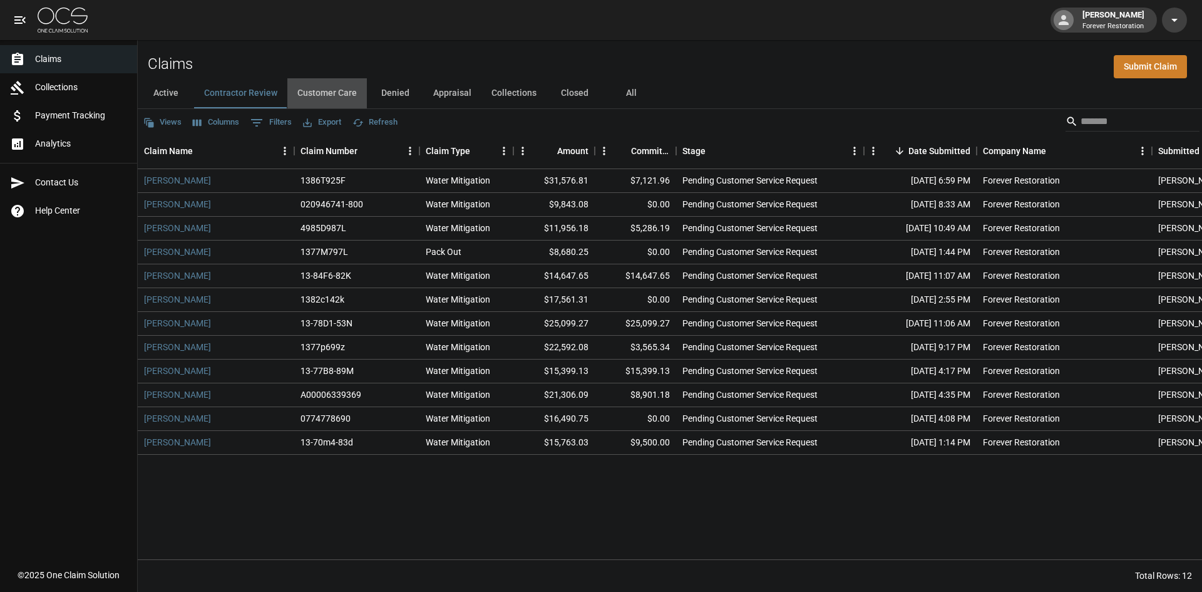 The width and height of the screenshot is (1202, 592). I want to click on div: 13-84F6-82K, so click(326, 275).